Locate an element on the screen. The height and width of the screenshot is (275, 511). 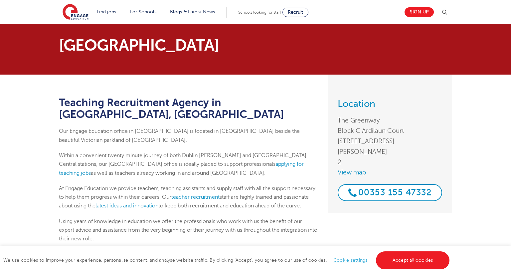
span: We use cookies to improve your experience, personalise content, and analyse website traffic. By c... is located at coordinates (227, 260).